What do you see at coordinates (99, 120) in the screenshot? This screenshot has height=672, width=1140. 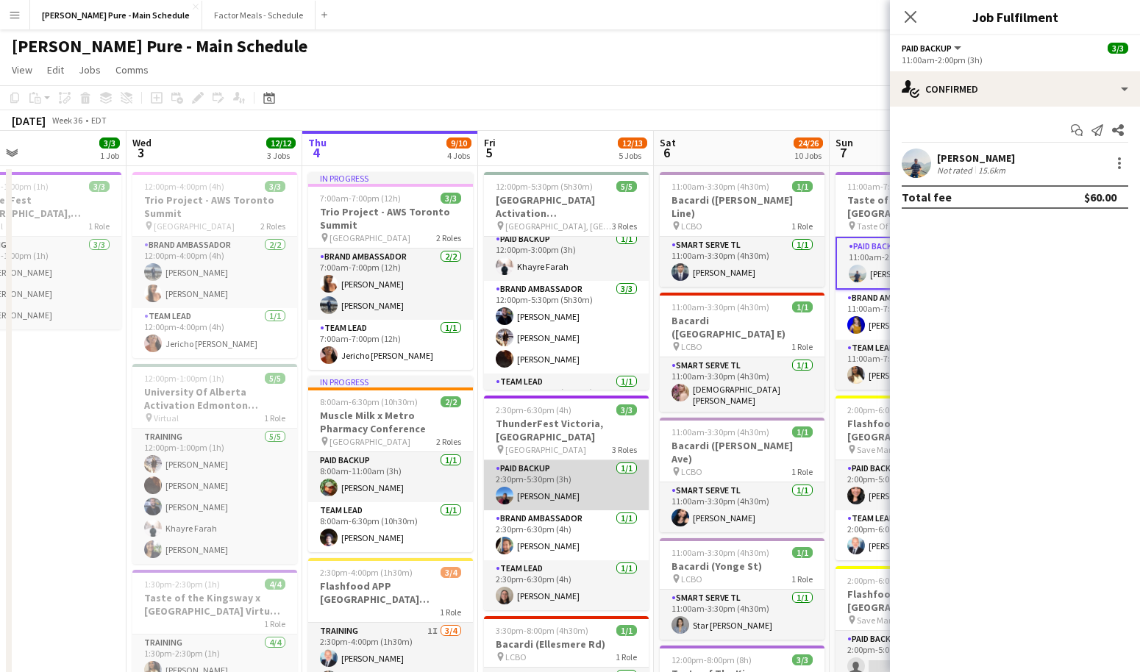 I see `div: EDT` at bounding box center [99, 120].